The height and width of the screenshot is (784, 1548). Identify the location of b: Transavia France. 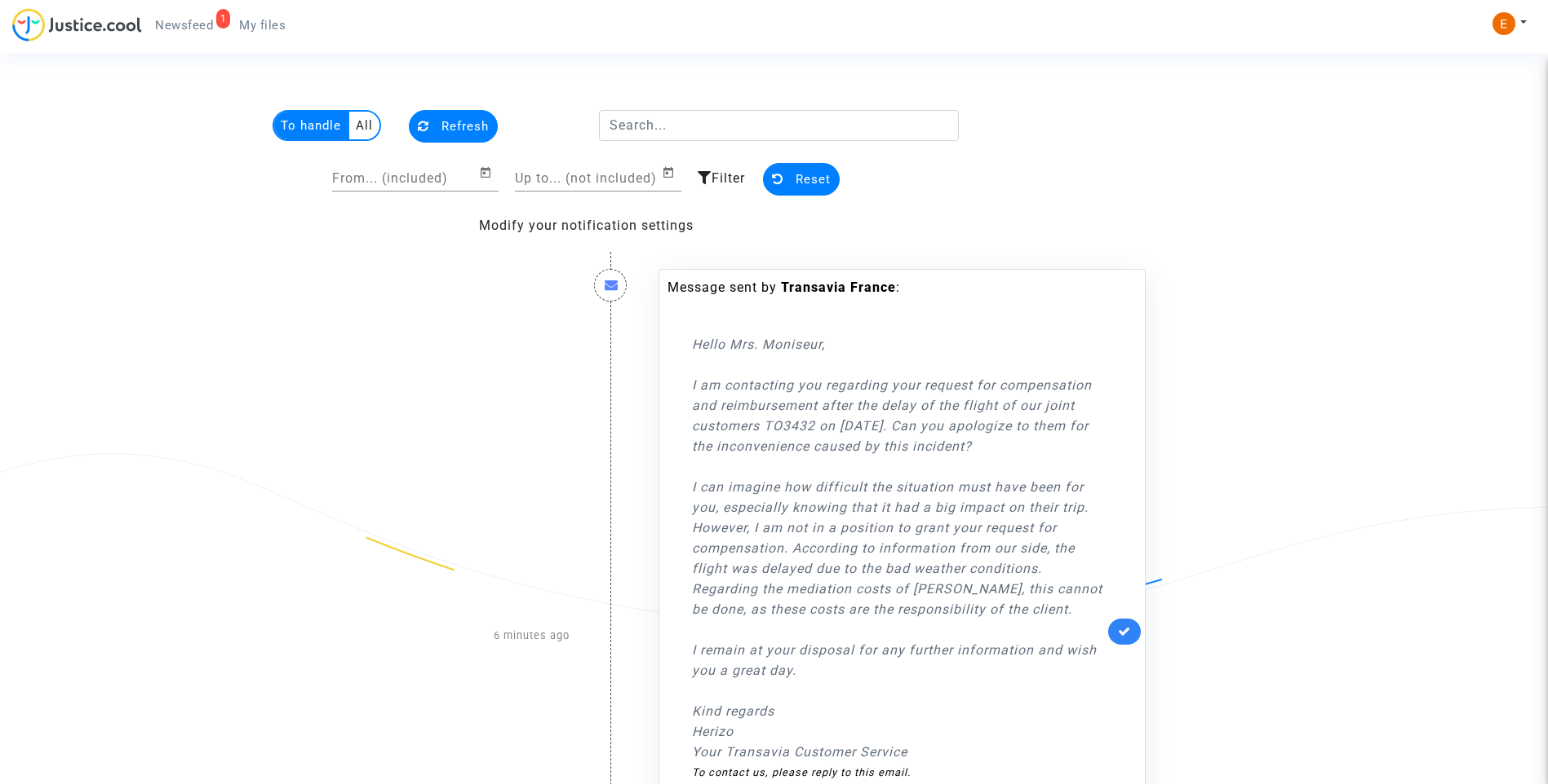
(838, 287).